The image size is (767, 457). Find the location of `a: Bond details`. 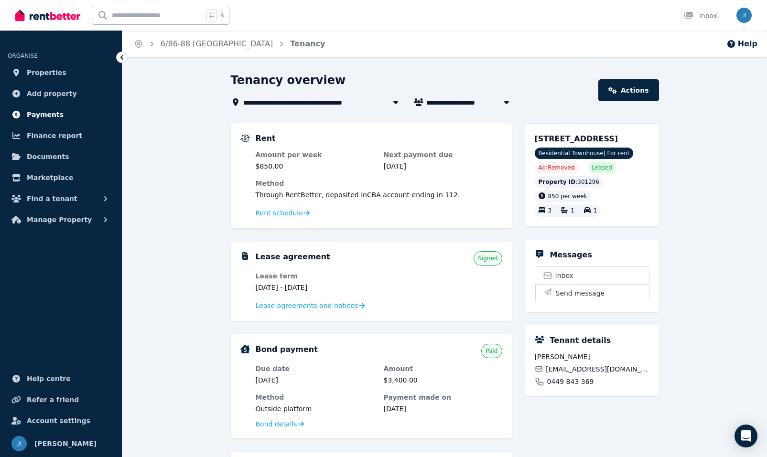

a: Bond details is located at coordinates (279, 424).